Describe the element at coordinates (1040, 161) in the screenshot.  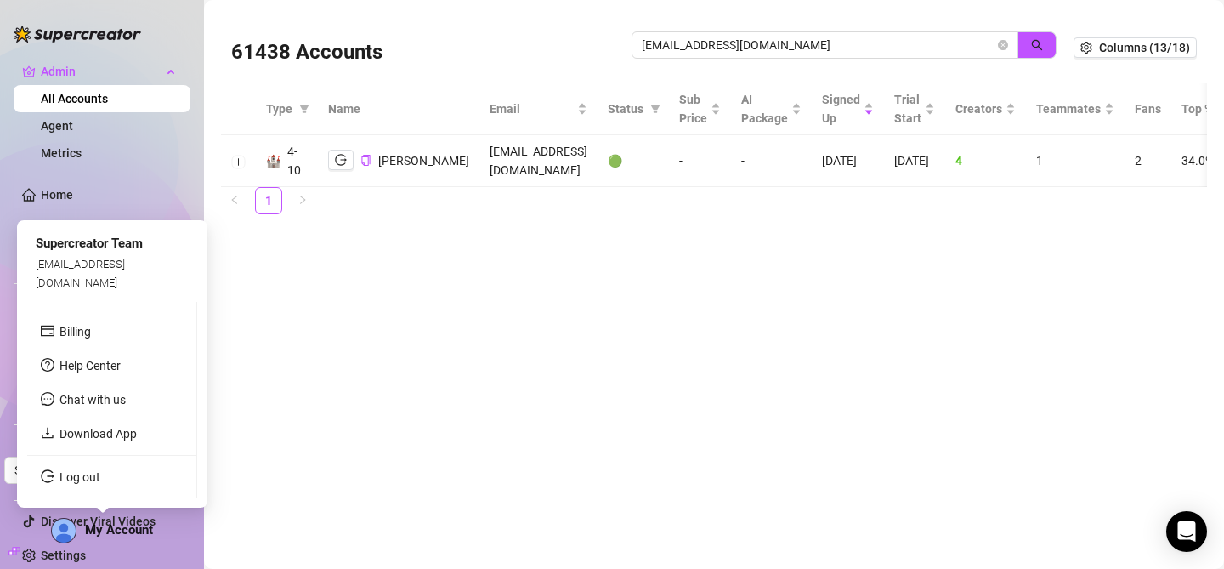
I see `span: 1` at that location.